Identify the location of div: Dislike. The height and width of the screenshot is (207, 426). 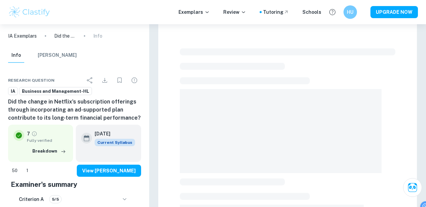
(27, 171).